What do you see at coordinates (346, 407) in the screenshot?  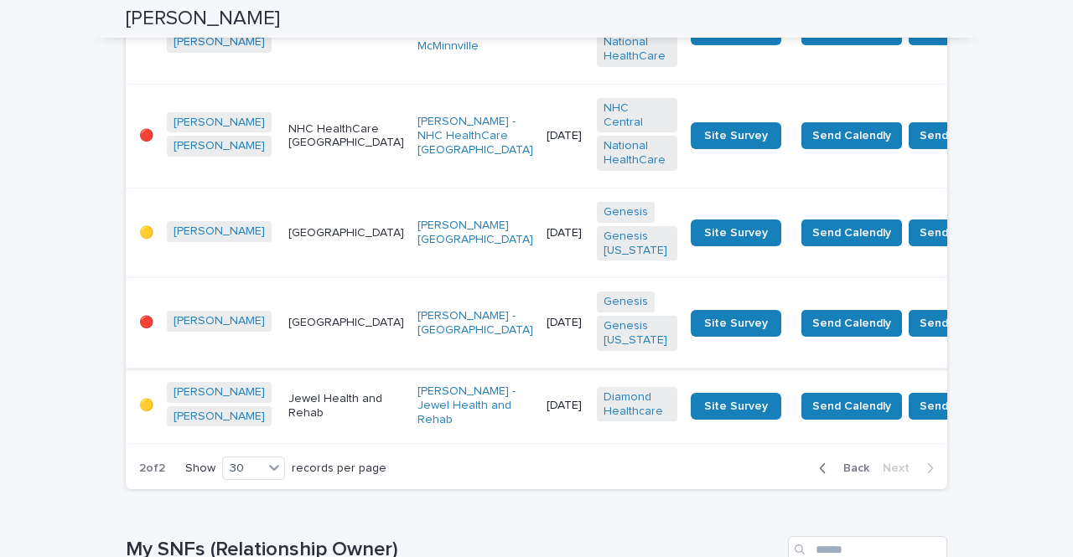 I see `p: Jewel Health and Rehab` at bounding box center [346, 407].